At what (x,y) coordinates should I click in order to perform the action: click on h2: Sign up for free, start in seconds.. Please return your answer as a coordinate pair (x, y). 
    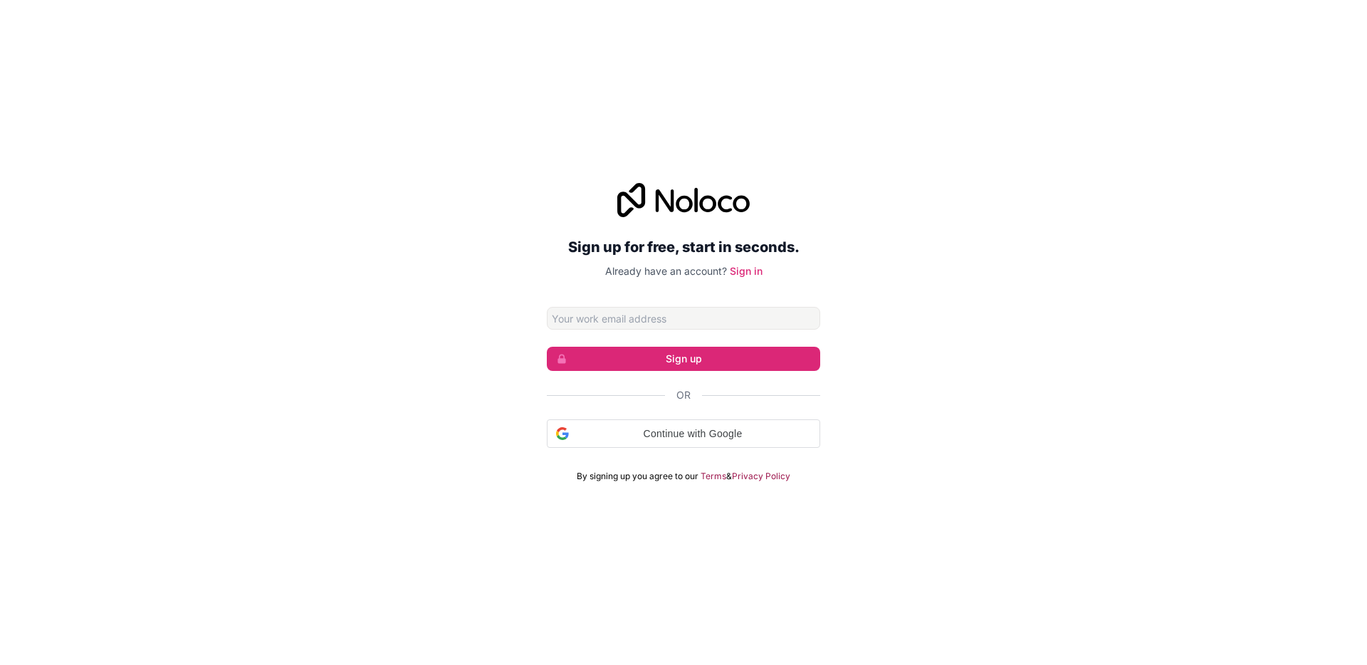
    Looking at the image, I should click on (683, 247).